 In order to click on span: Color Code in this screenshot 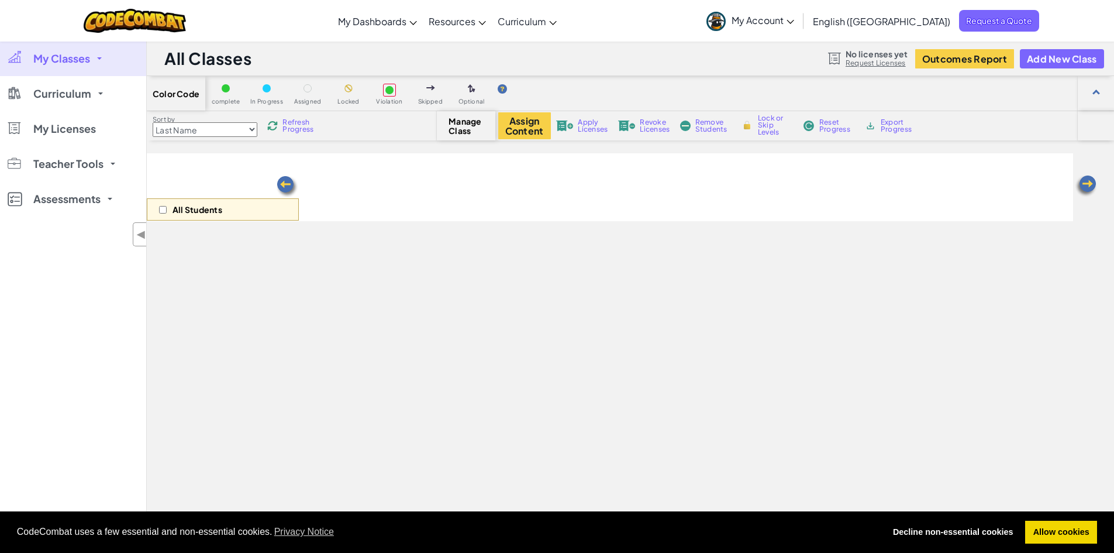, I will do `click(176, 94)`.